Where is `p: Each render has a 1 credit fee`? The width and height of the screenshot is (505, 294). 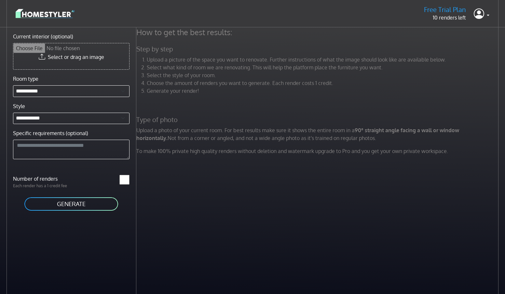
p: Each render has a 1 credit fee is located at coordinates (40, 185).